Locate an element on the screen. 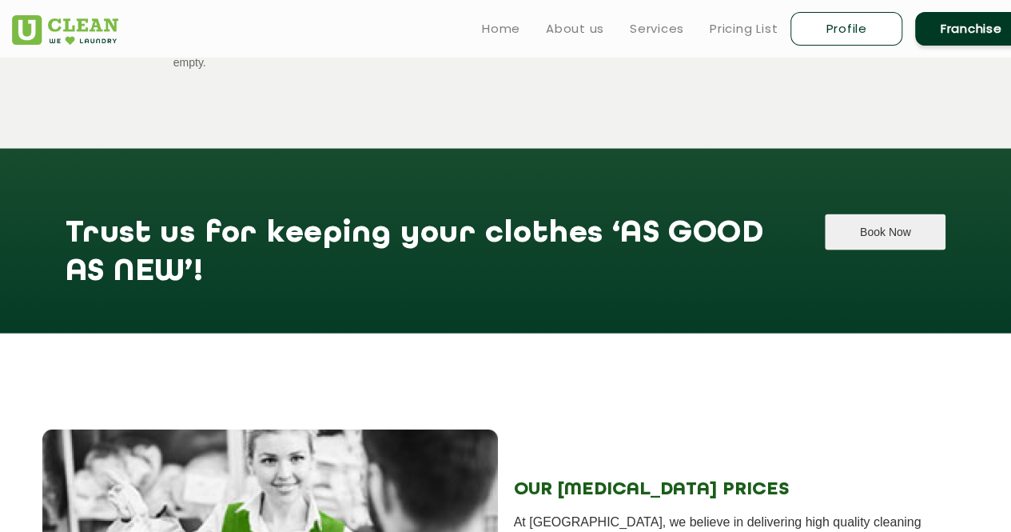  img: UClean Laundry and Dry Cleaning is located at coordinates (65, 30).